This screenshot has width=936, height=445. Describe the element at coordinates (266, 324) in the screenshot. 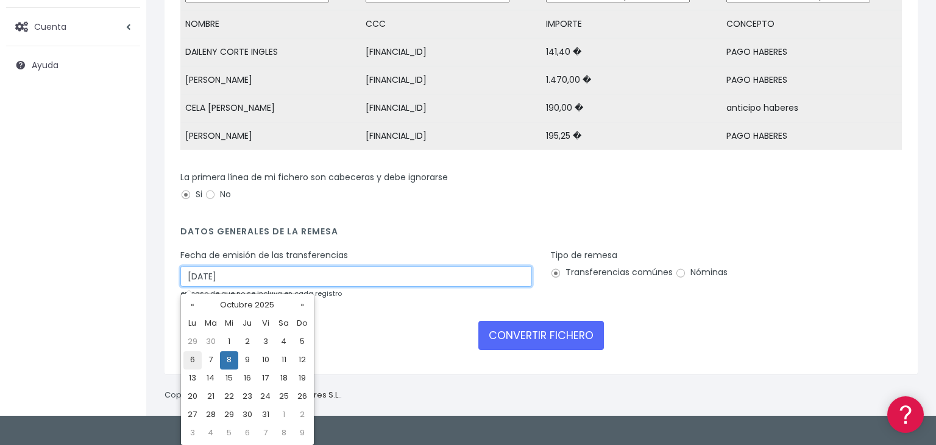

I see `th: Vi` at that location.